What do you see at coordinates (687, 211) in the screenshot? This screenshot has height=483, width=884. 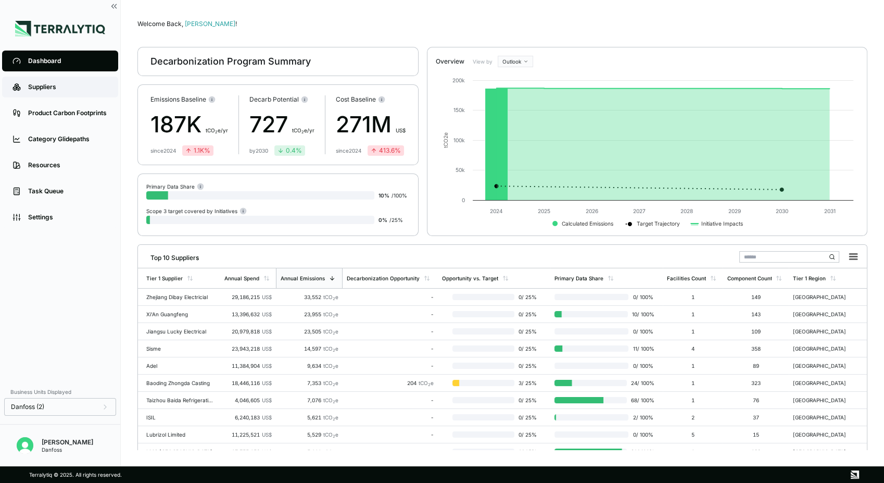 I see `text: 2028` at bounding box center [687, 211].